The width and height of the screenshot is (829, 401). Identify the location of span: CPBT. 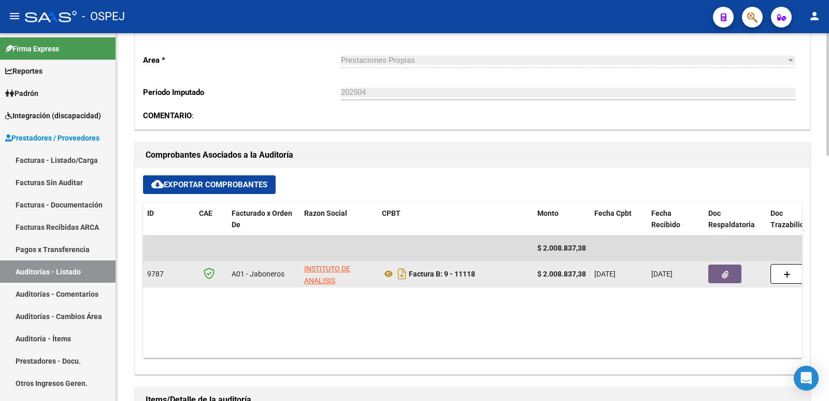
(391, 213).